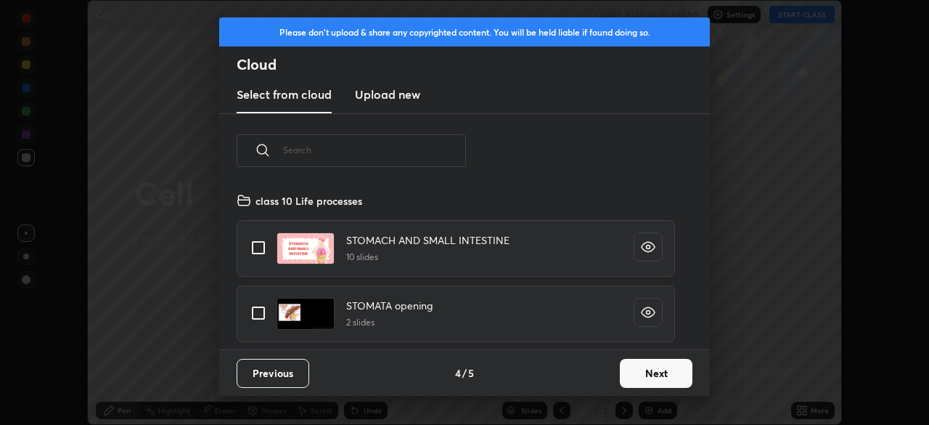 This screenshot has height=425, width=929. Describe the element at coordinates (458, 372) in the screenshot. I see `h4: 4` at that location.